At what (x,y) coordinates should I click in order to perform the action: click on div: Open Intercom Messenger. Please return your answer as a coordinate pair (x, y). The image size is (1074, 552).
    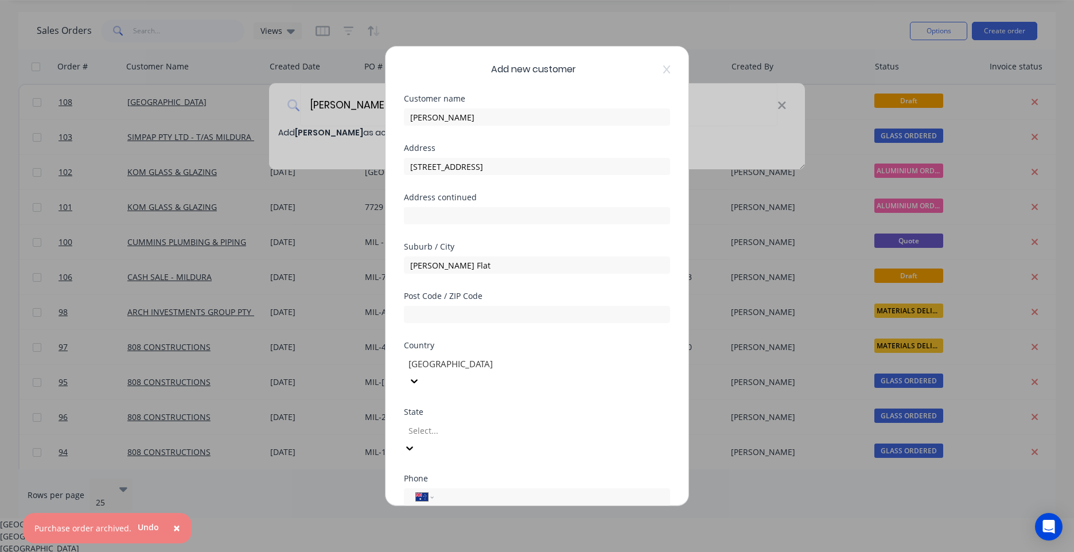
    Looking at the image, I should click on (1049, 527).